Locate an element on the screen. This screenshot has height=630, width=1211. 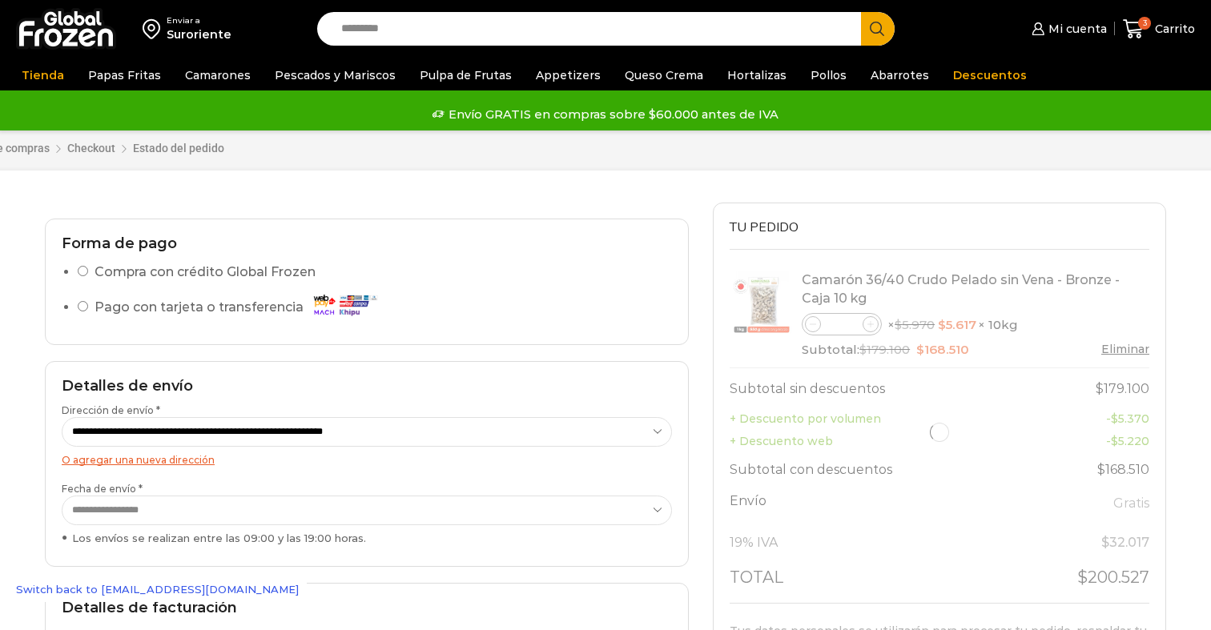
a: Pulpa de Frutas is located at coordinates (465, 75).